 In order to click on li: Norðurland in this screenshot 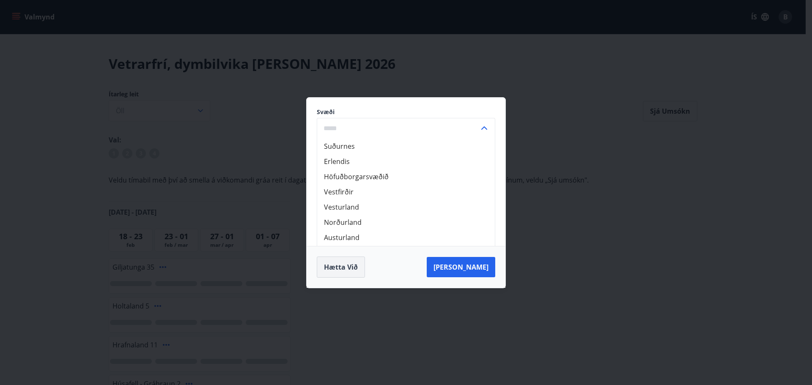, I will do `click(406, 223)`.